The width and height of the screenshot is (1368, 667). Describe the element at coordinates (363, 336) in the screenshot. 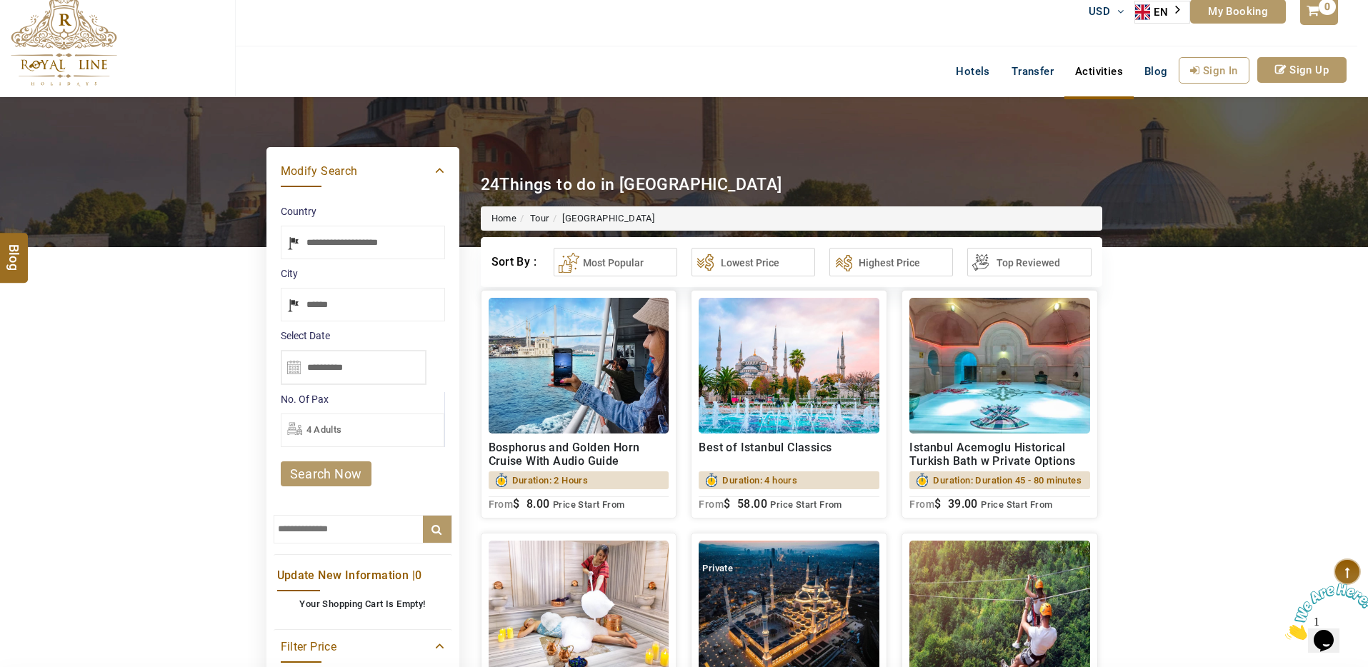

I see `label: Select Date` at that location.